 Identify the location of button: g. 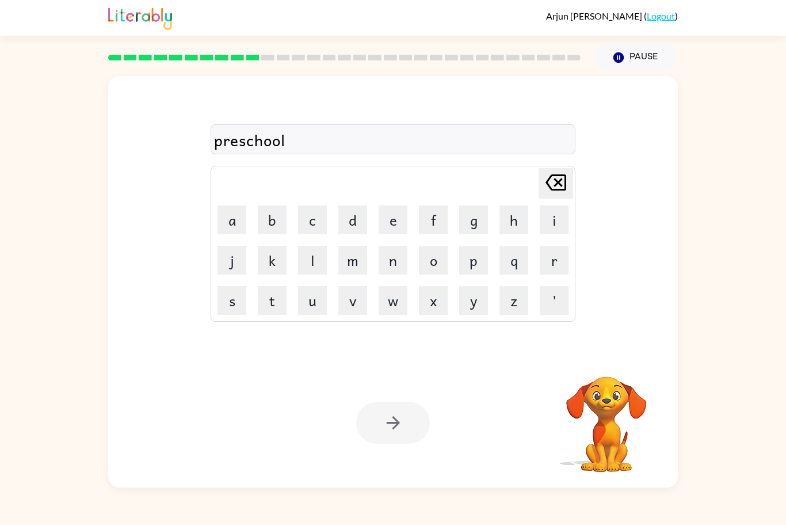
(473, 220).